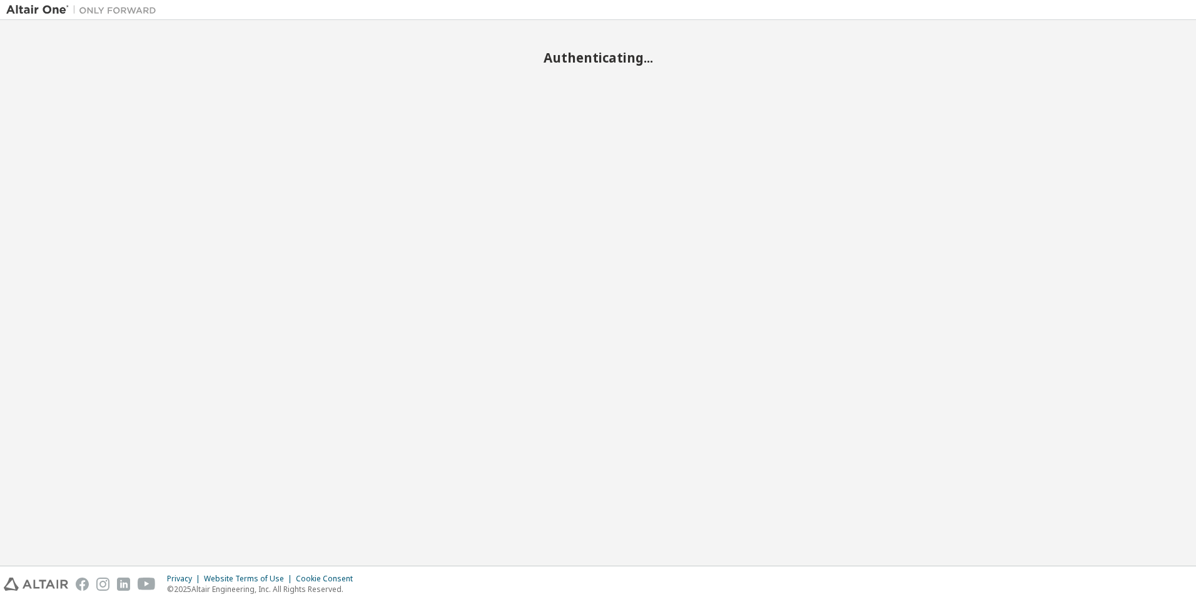 The image size is (1196, 602). I want to click on h2: Authenticating..., so click(598, 58).